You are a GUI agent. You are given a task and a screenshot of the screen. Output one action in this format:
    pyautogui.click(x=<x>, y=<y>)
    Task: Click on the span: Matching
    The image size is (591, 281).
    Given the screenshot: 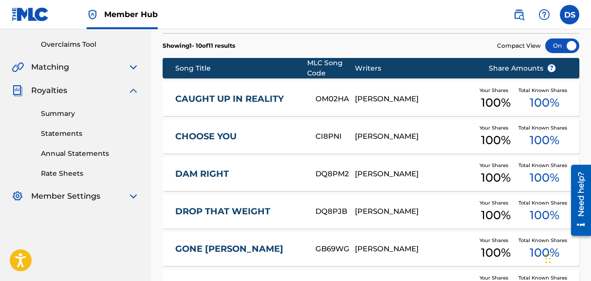 What is the action you would take?
    pyautogui.click(x=50, y=67)
    